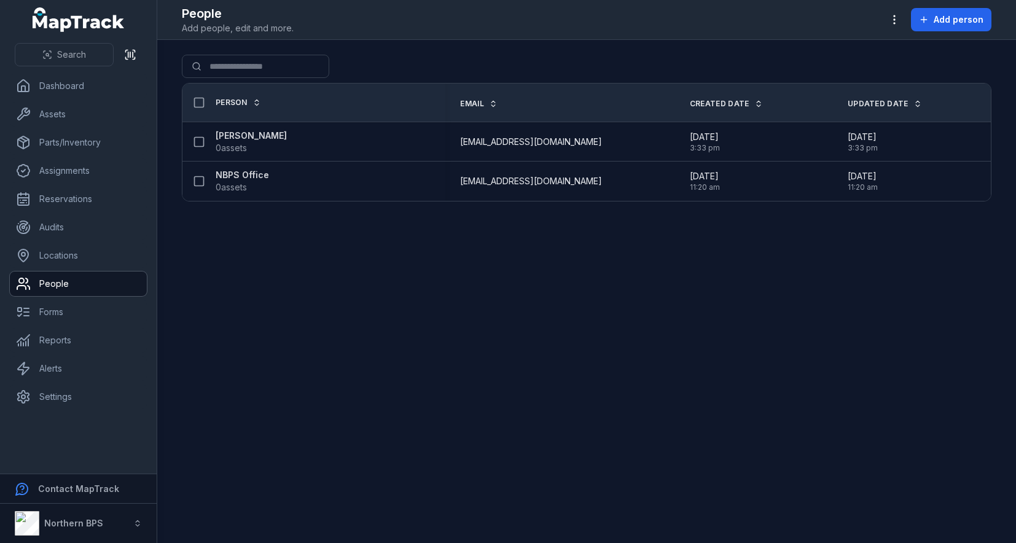  Describe the element at coordinates (78, 171) in the screenshot. I see `a: Assignments` at that location.